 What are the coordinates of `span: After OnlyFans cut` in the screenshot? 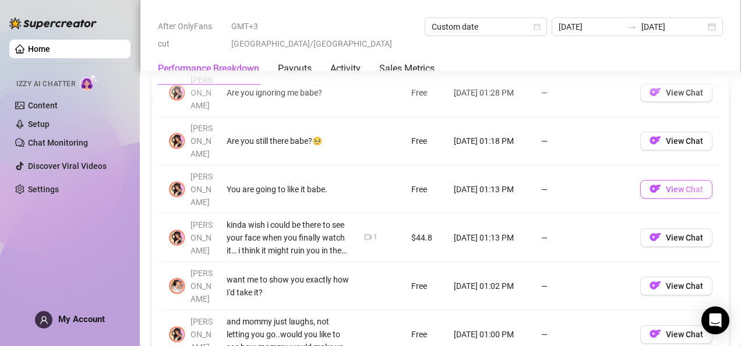 It's located at (191, 35).